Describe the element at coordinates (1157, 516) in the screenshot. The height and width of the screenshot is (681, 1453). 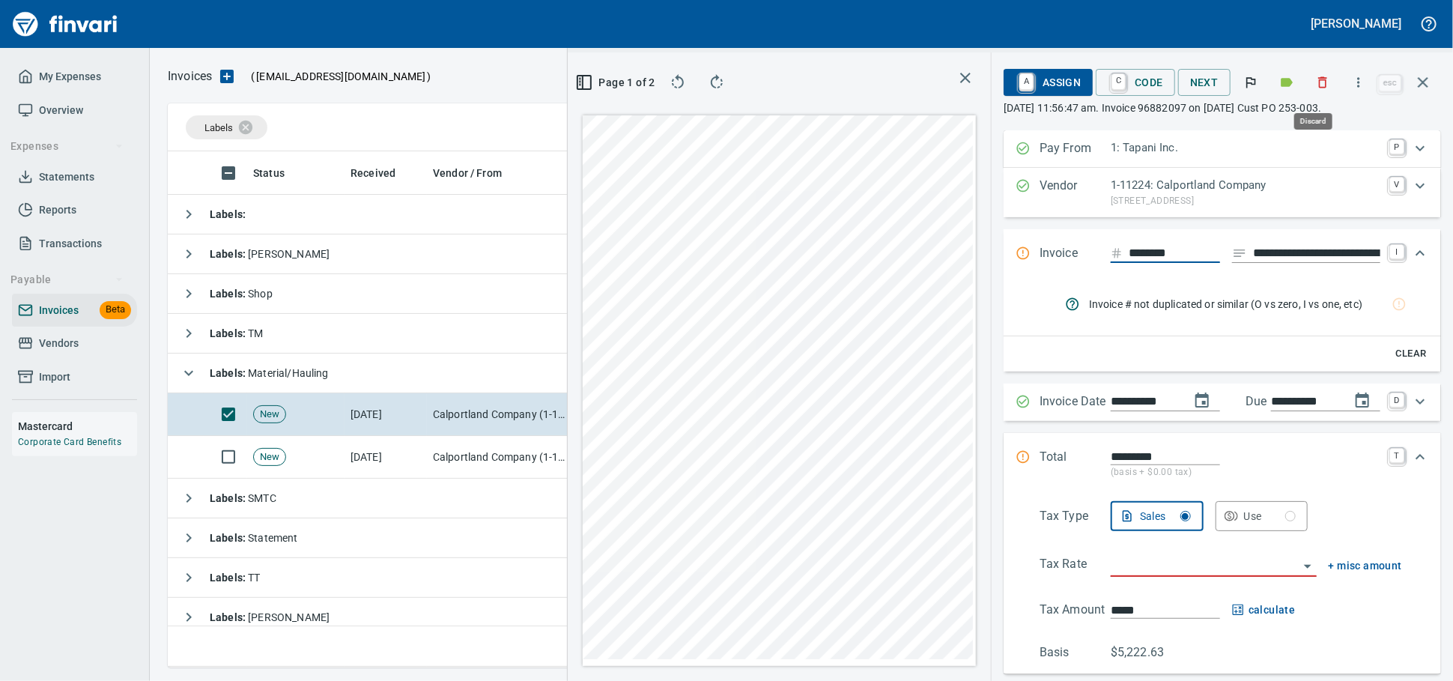
I see `button: Sales` at that location.